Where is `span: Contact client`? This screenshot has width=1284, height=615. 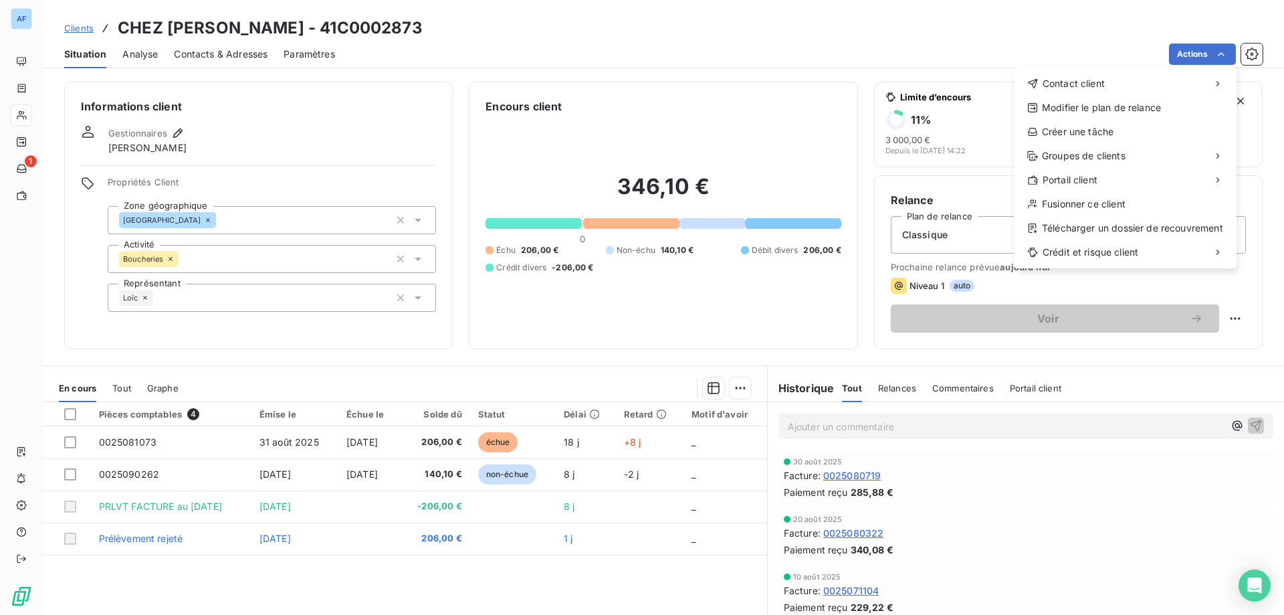 span: Contact client is located at coordinates (1074, 84).